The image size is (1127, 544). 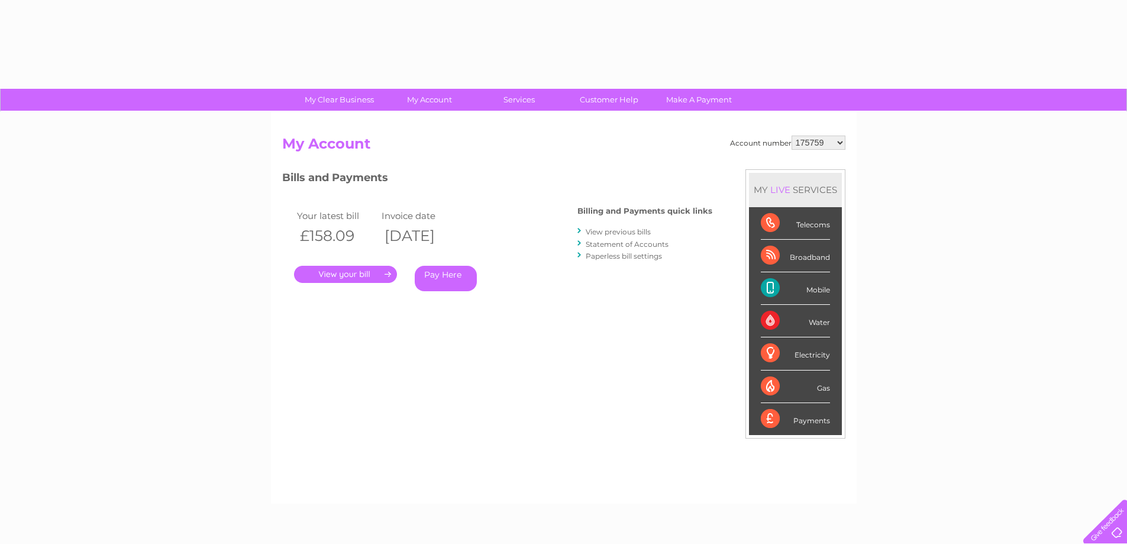 I want to click on a: Pay Here, so click(x=445, y=278).